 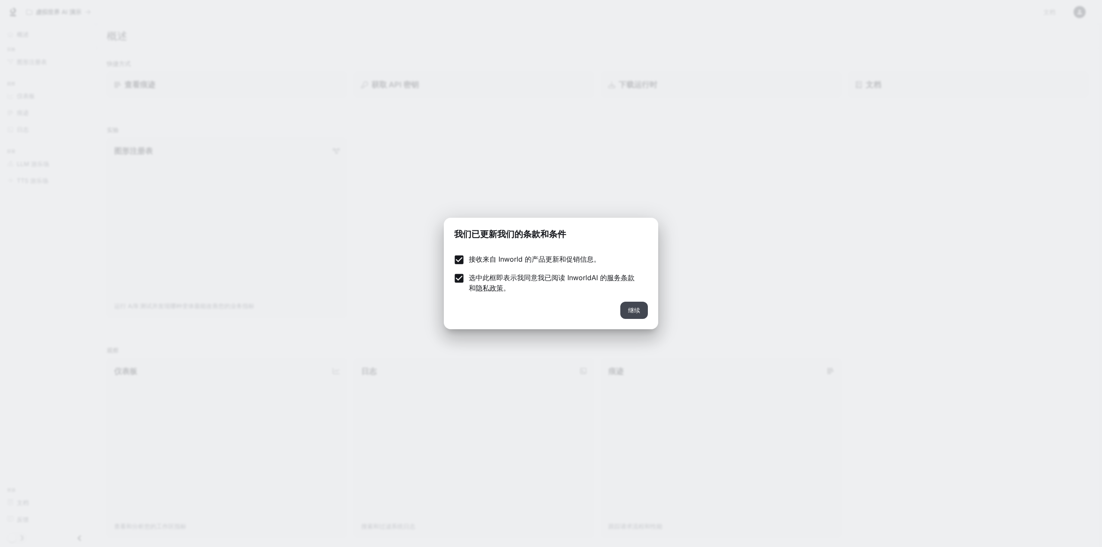 I want to click on font: 和, so click(x=472, y=288).